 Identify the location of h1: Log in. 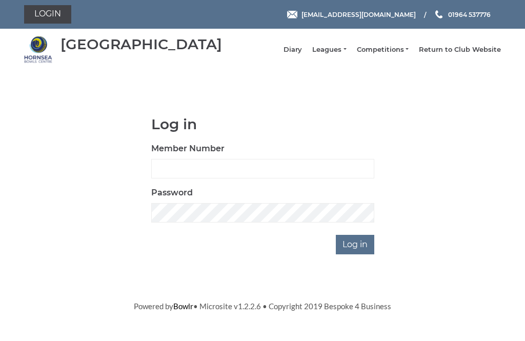
(263, 124).